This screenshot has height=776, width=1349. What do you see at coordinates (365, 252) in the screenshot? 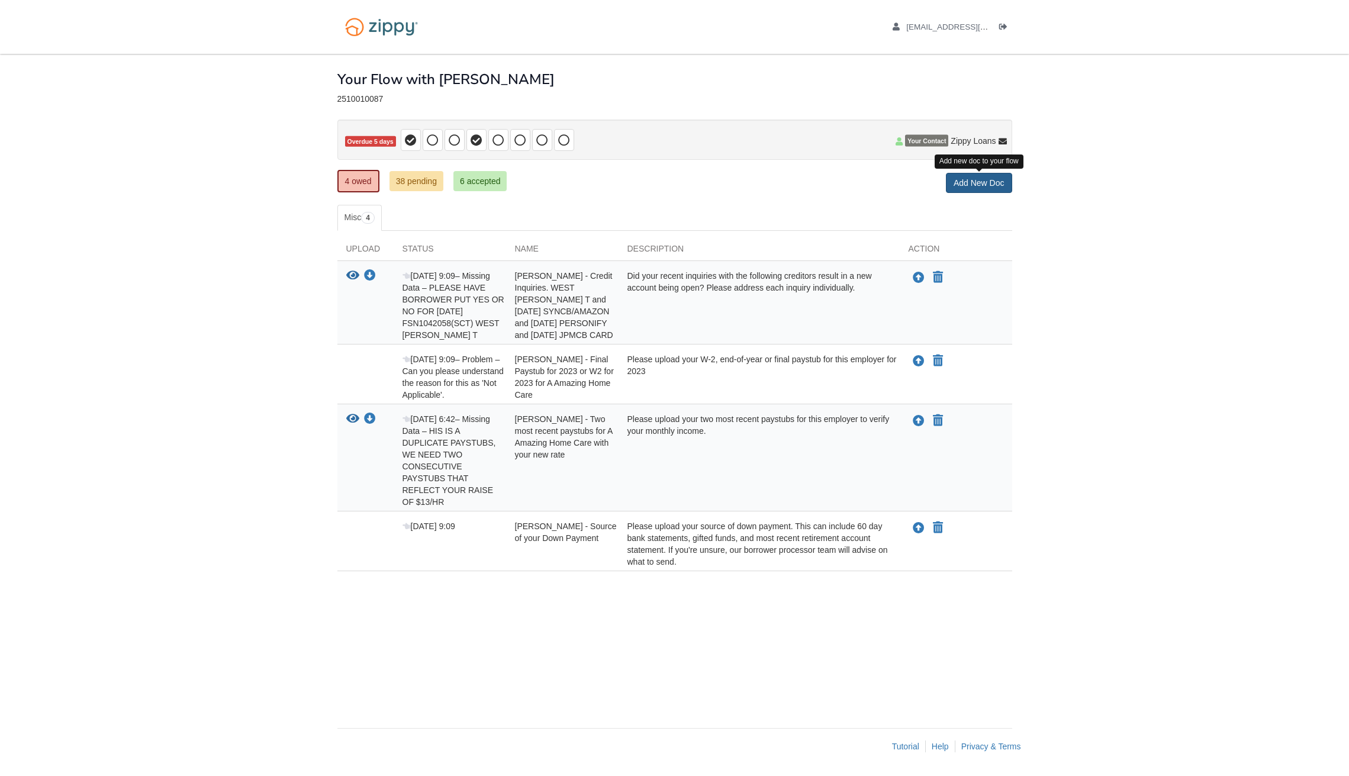
I see `div: Upload` at bounding box center [365, 252].